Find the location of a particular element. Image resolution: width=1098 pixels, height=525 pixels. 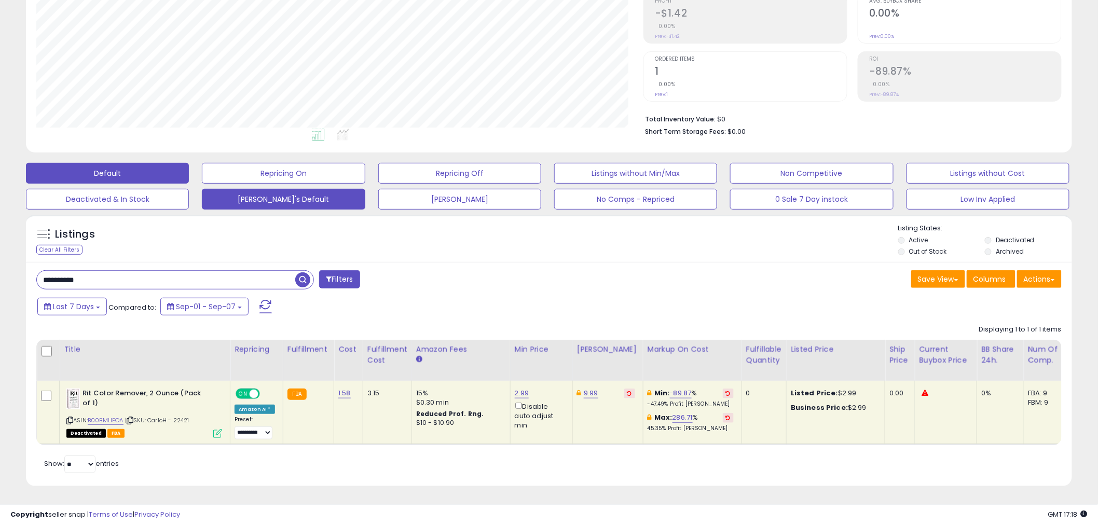

div: 15% is located at coordinates (459, 393).